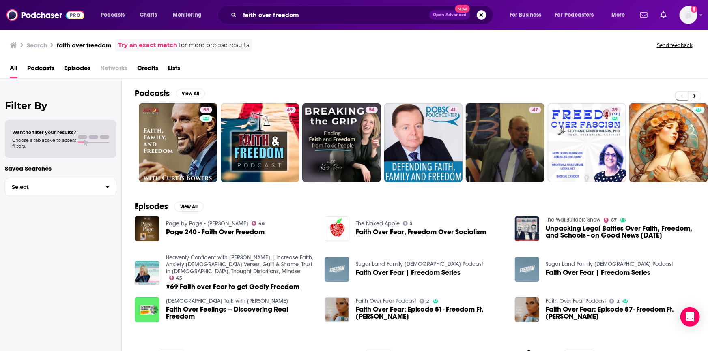 The width and height of the screenshot is (708, 351). I want to click on a: Page by Page - Shaykh Ahsan Hanif, so click(207, 224).